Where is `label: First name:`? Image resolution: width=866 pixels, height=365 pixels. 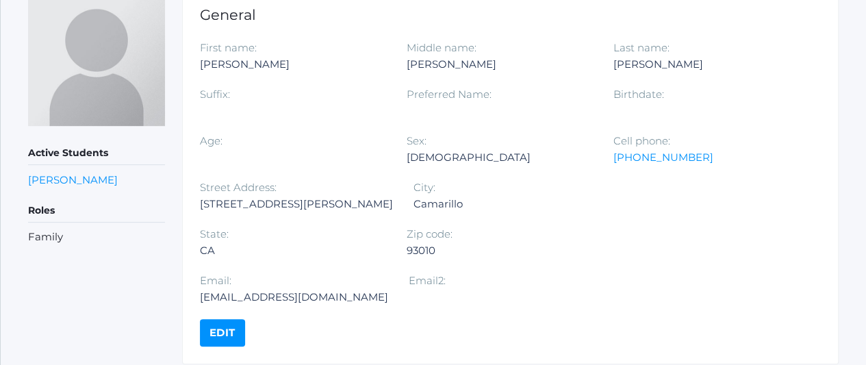
label: First name: is located at coordinates (228, 47).